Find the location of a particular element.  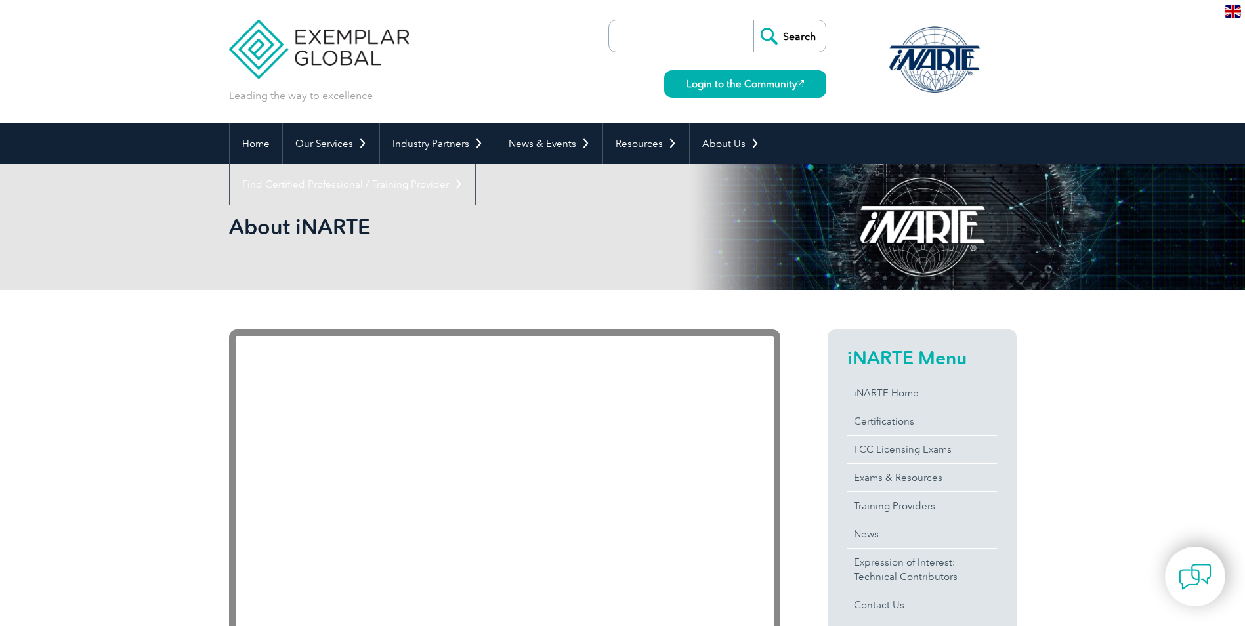

a: News is located at coordinates (922, 534).